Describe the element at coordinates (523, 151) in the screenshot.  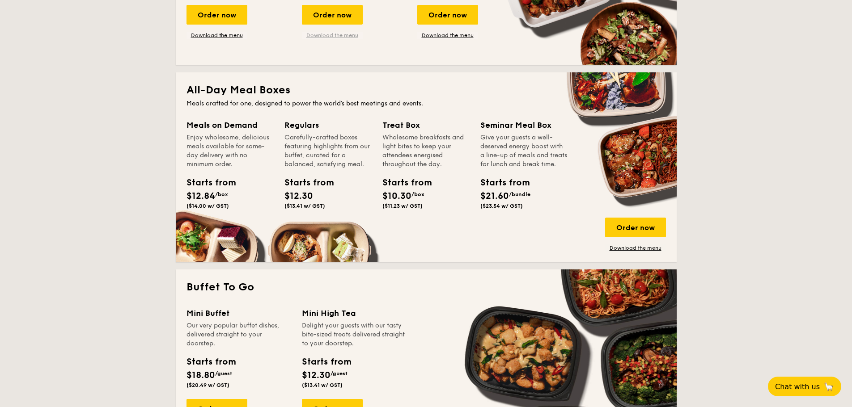
I see `div: Give your guests a well-deserved energy boost with a line-up of meals and treats for lunch and br...` at that location.